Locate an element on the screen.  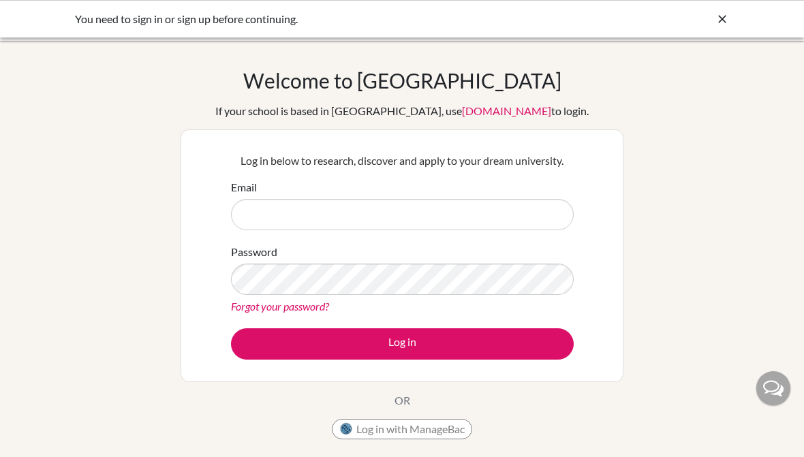
div: You need to sign in or sign up before continuing. is located at coordinates (300, 19).